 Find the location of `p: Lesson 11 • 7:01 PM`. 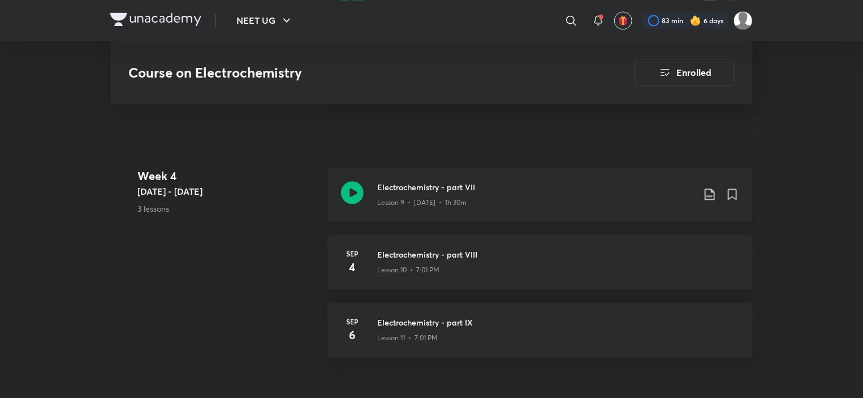

p: Lesson 11 • 7:01 PM is located at coordinates (407, 338).